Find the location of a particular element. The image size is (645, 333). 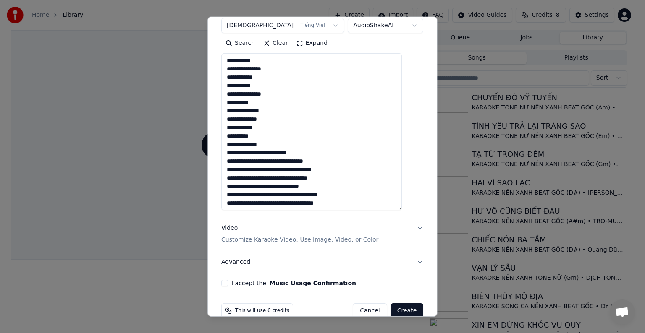

button: I accept the is located at coordinates (313, 283).